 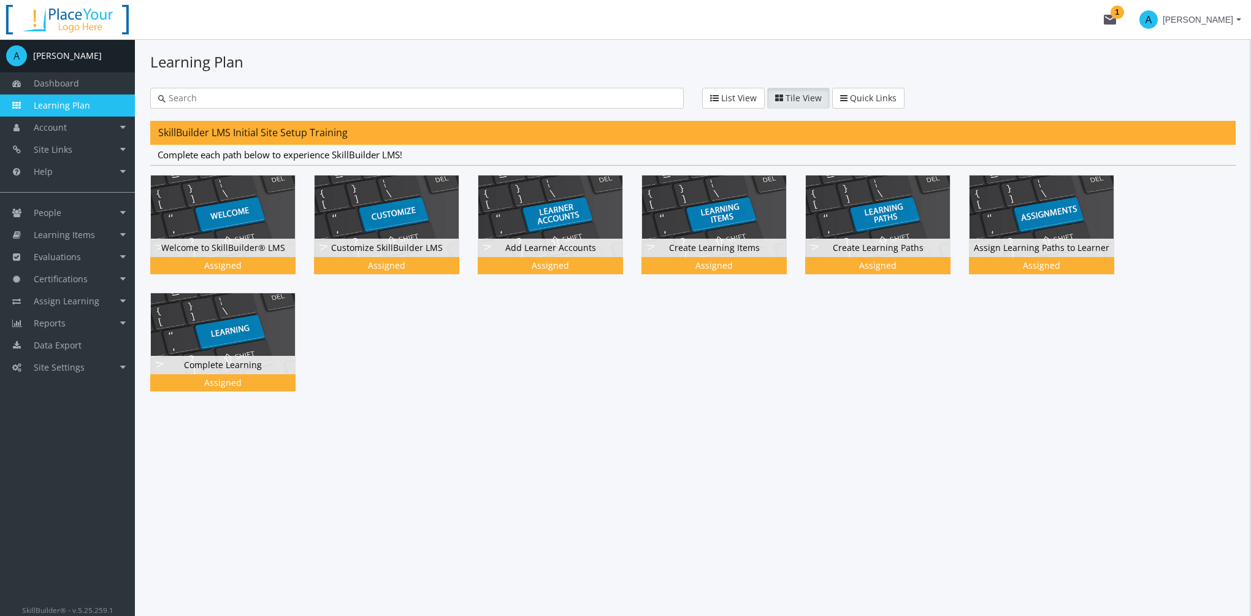 I want to click on span: Assign Learning, so click(x=66, y=300).